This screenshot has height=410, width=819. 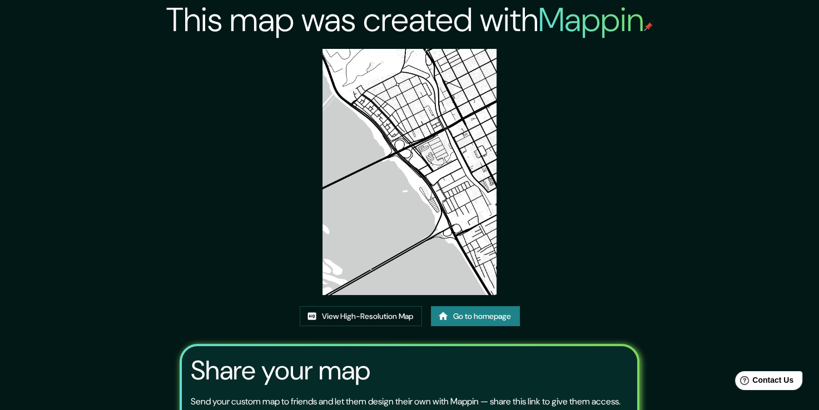 I want to click on a: View High-Resolution Map, so click(x=361, y=316).